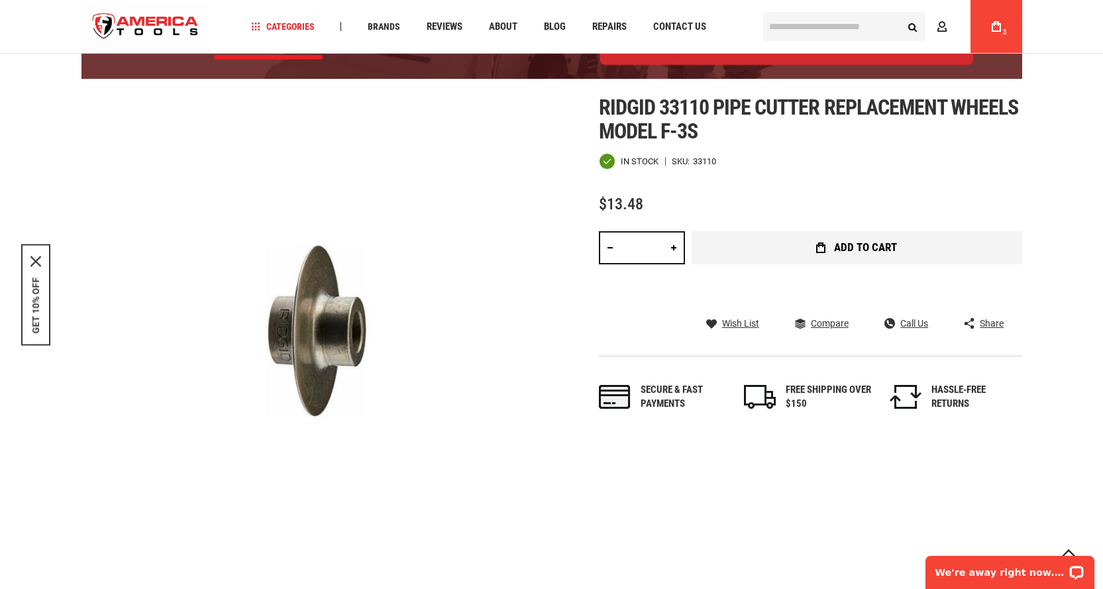 Image resolution: width=1103 pixels, height=589 pixels. What do you see at coordinates (84, 25) in the screenshot?
I see `p: We're away right now. Please check back later!` at bounding box center [84, 25].